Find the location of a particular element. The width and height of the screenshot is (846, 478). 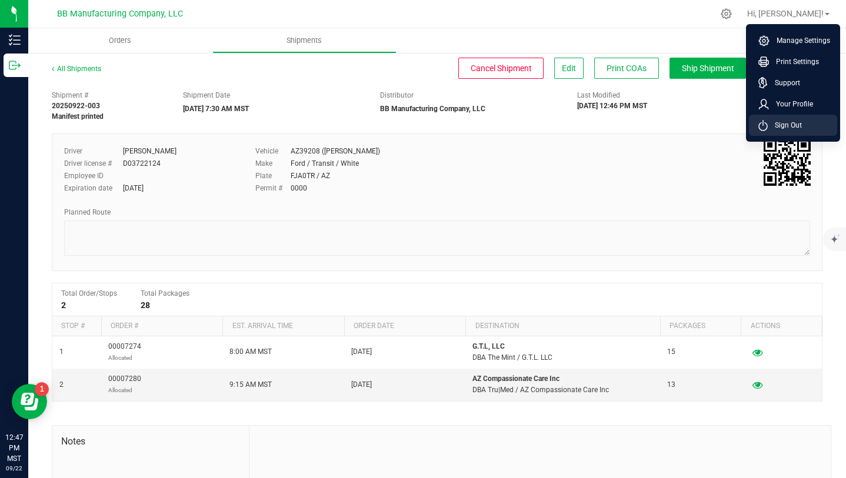

span: 13 is located at coordinates (671, 385).